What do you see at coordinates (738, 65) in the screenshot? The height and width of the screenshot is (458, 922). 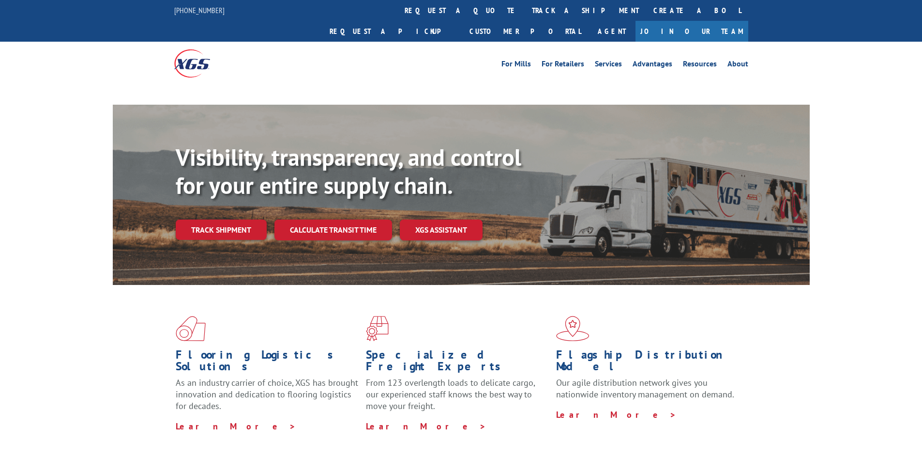 I see `a: About` at bounding box center [738, 65].